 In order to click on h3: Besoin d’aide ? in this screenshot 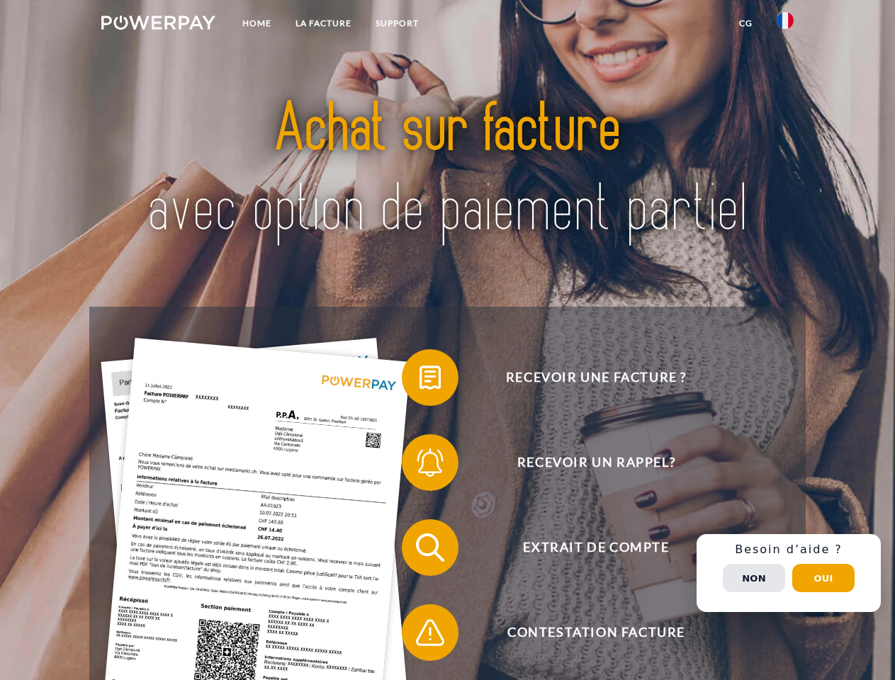, I will do `click(789, 550)`.